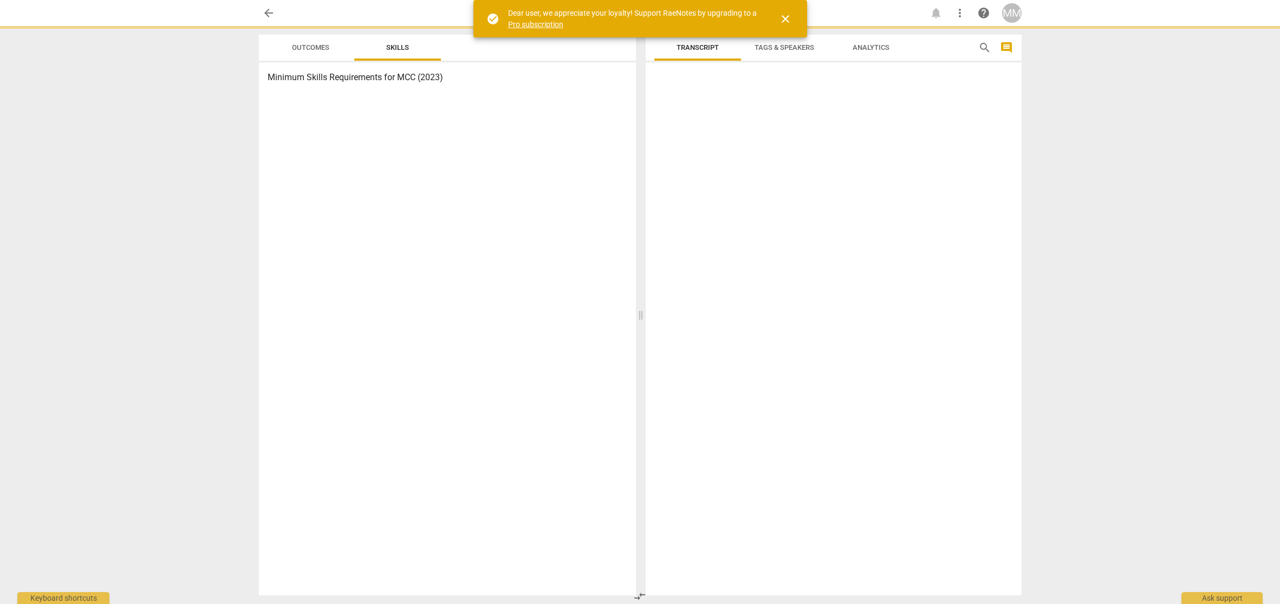 The width and height of the screenshot is (1280, 604). I want to click on span: search, so click(985, 48).